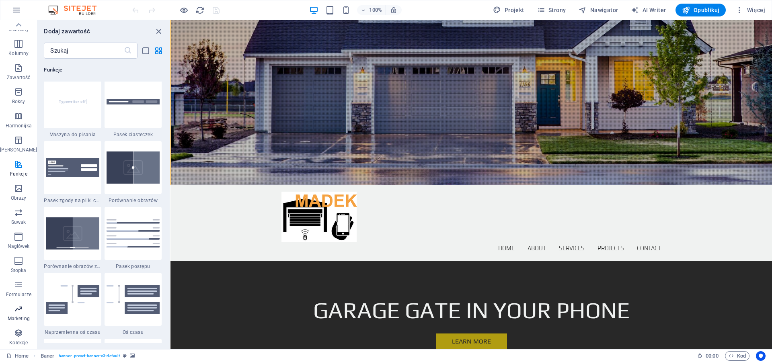 This screenshot has height=362, width=772. What do you see at coordinates (700, 10) in the screenshot?
I see `span: Opublikuj` at bounding box center [700, 10].